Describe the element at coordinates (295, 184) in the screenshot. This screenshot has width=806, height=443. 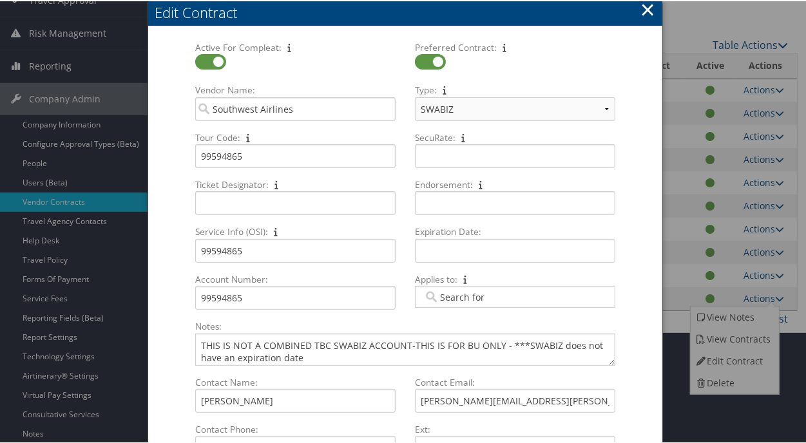
I see `label: Ticket Designator:` at that location.